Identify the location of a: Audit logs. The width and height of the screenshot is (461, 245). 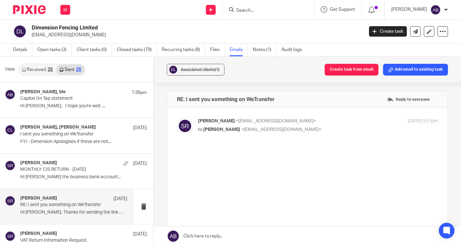
(294, 50).